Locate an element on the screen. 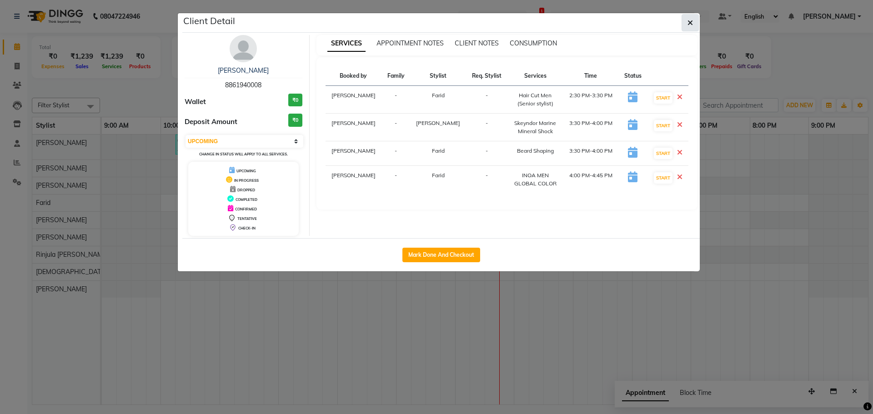  span: UPCOMING is located at coordinates (246, 171).